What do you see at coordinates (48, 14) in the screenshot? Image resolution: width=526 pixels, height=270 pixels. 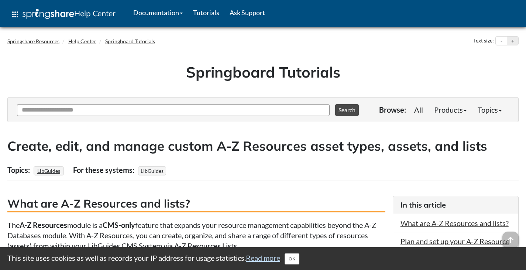 I see `img: Springshare` at bounding box center [48, 14].